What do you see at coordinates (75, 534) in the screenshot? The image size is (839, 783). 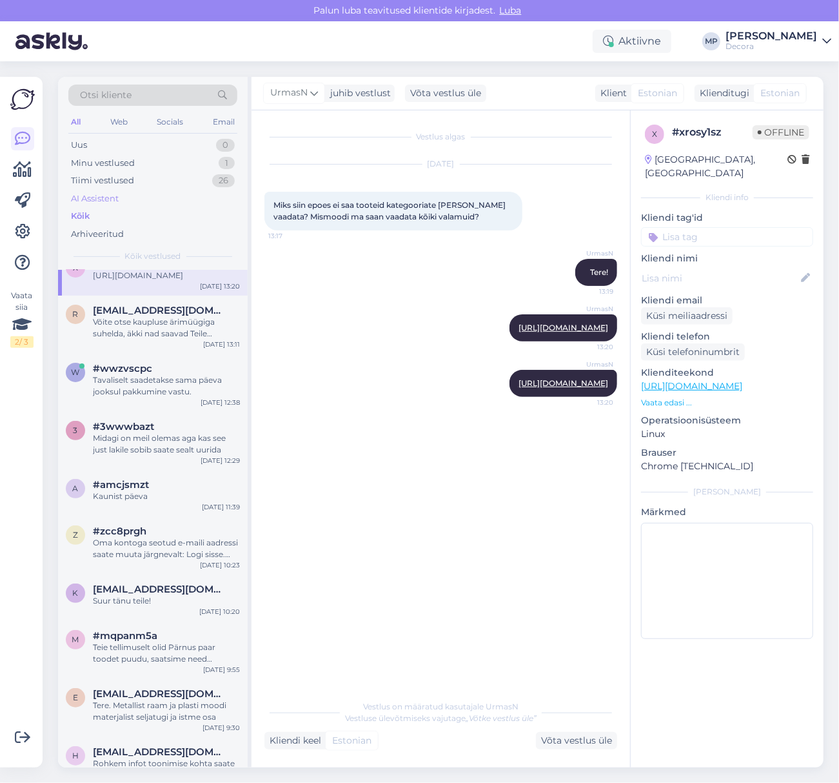 I see `span: z` at bounding box center [75, 534].